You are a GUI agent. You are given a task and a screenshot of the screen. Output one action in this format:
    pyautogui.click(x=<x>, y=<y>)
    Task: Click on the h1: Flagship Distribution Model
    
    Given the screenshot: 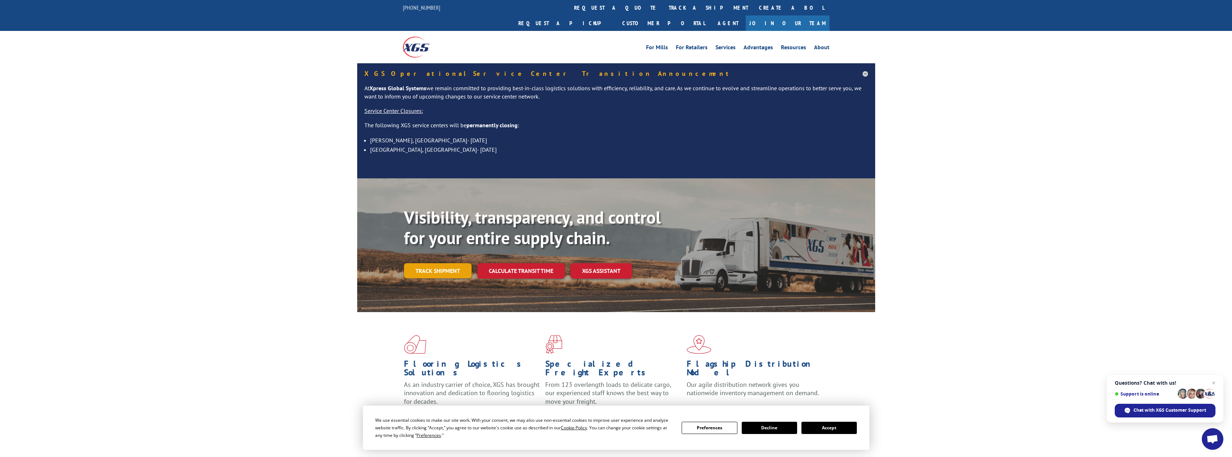 What is the action you would take?
    pyautogui.click(x=754, y=370)
    